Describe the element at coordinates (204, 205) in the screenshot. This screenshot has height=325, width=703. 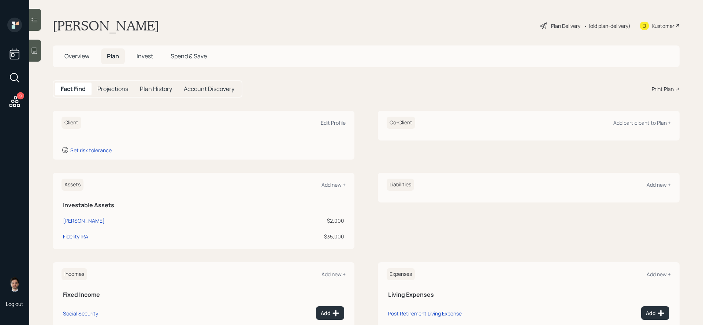
I see `h5: Investable Assets` at that location.